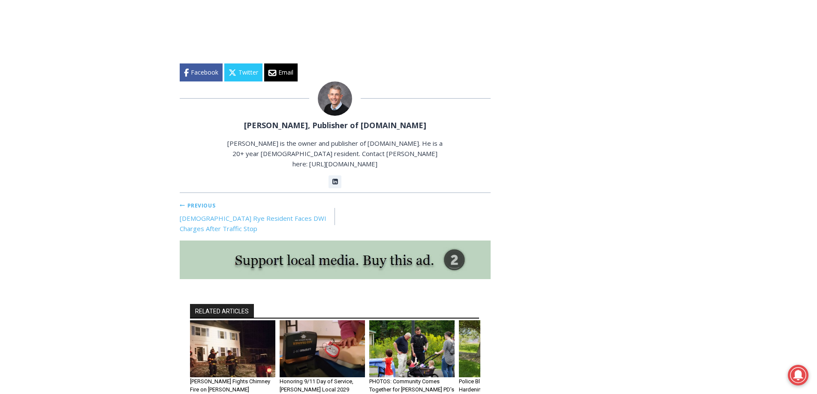  Describe the element at coordinates (281, 72) in the screenshot. I see `a: Email` at that location.